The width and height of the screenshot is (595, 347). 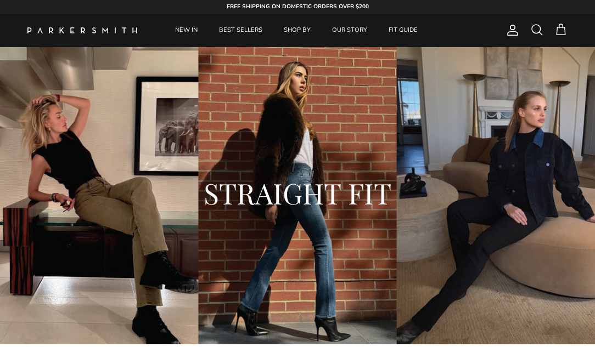 I want to click on a: OUR STORY, so click(x=350, y=30).